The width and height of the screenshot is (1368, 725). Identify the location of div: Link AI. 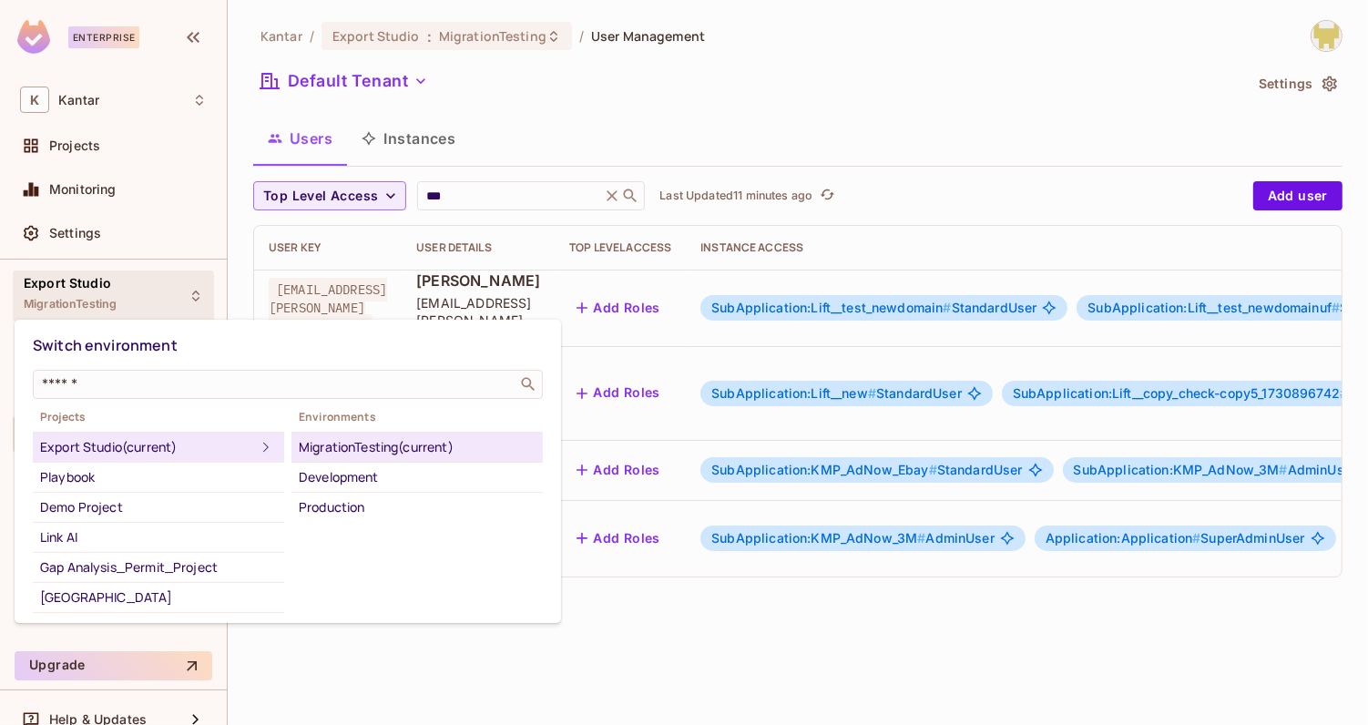
(158, 537).